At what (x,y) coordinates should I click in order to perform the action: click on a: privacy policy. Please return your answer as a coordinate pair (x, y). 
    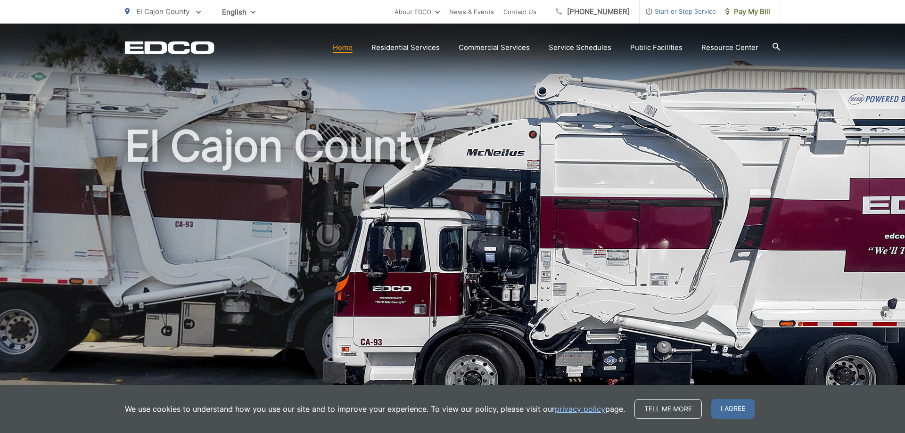
    Looking at the image, I should click on (580, 409).